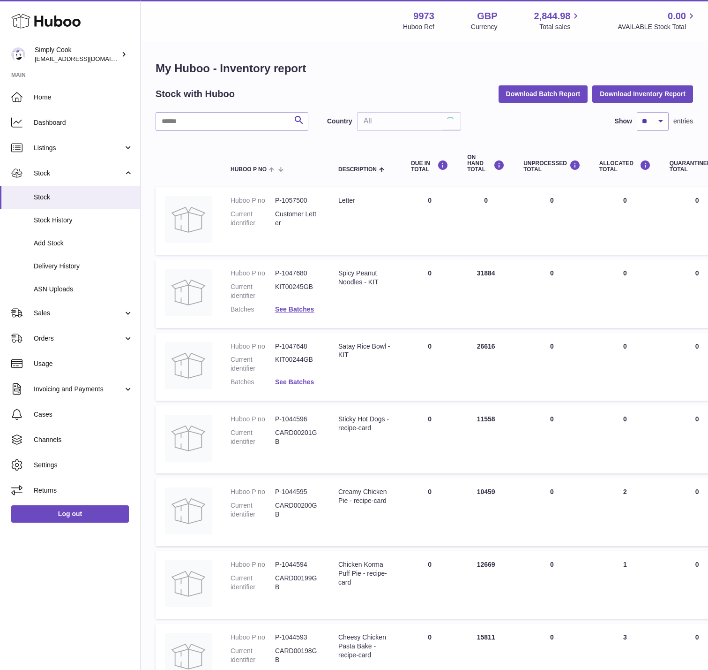 The image size is (708, 670). I want to click on div: Currency, so click(484, 27).